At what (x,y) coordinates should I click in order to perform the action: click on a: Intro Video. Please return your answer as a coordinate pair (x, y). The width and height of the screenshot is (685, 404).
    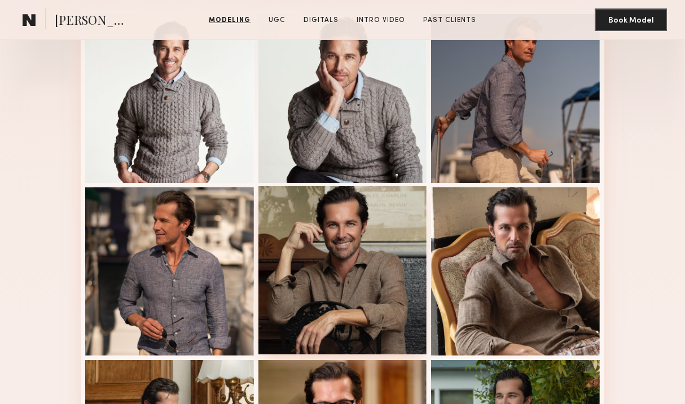
    Looking at the image, I should click on (381, 20).